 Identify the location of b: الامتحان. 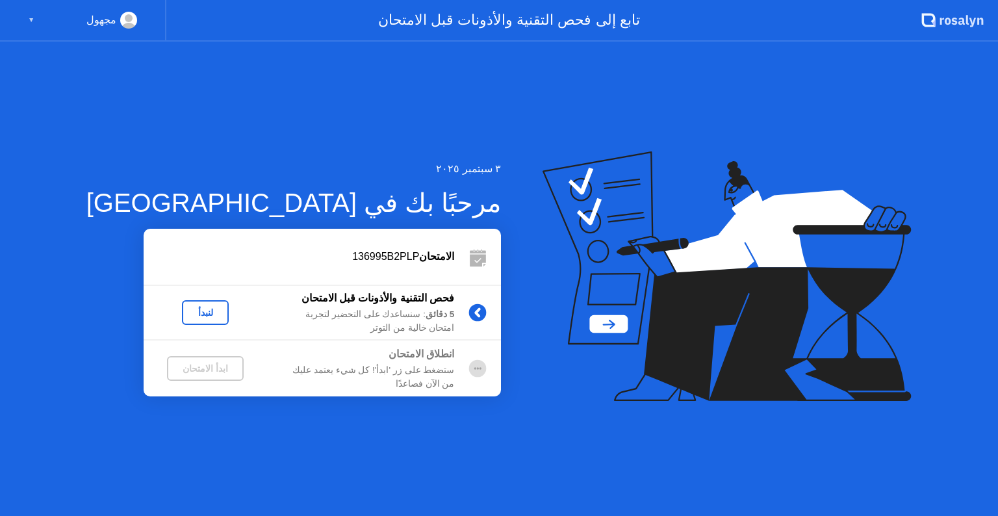
(437, 256).